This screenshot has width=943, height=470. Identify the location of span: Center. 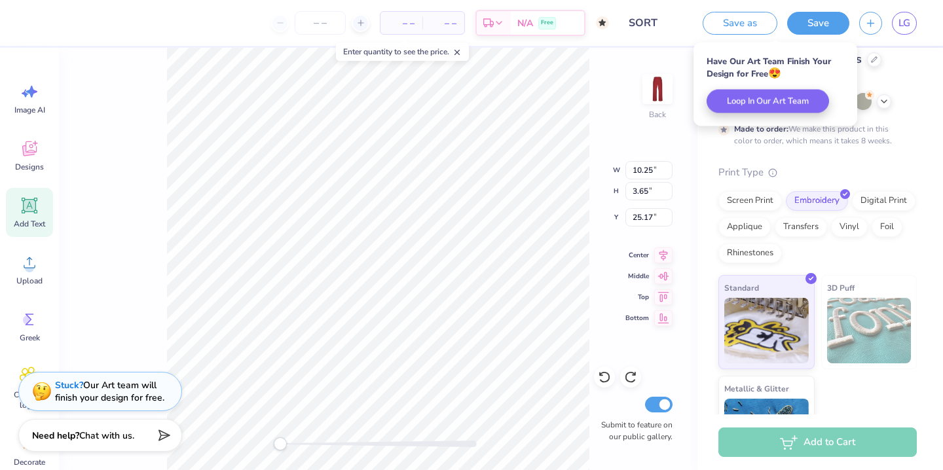
(637, 255).